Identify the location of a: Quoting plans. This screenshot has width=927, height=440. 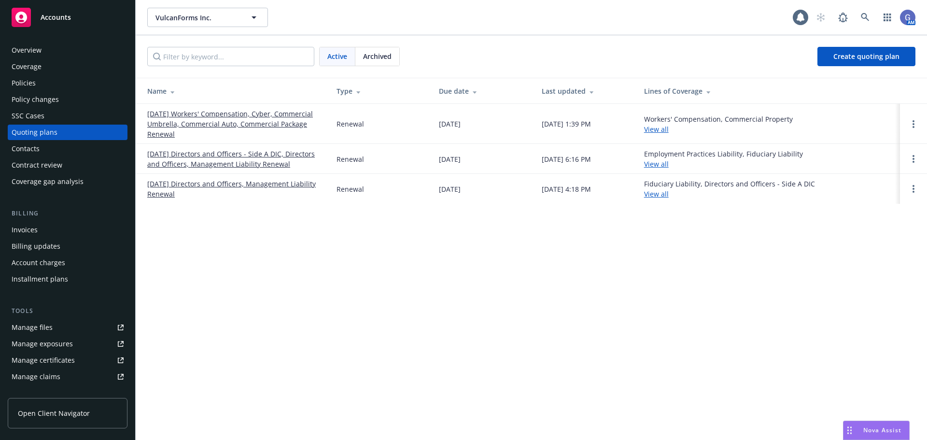
(68, 132).